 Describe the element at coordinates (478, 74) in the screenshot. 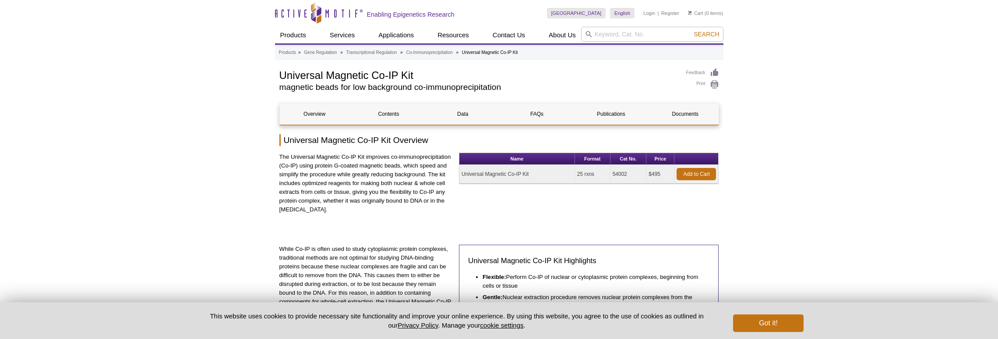

I see `h1: Universal Magnetic Co-IP Kit` at that location.